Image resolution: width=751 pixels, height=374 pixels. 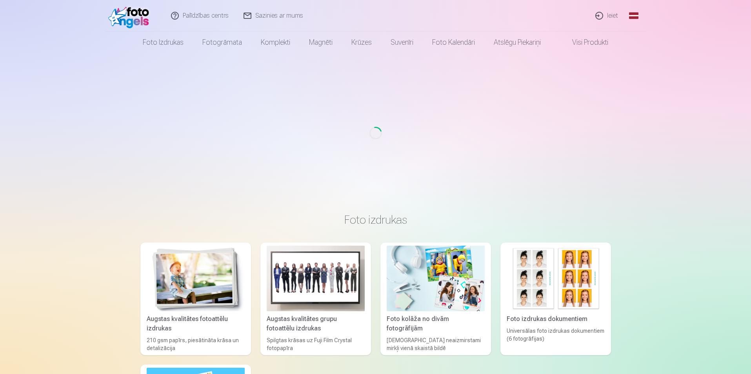 I want to click on div: Foto izdrukas dokumentiem, so click(x=556, y=319).